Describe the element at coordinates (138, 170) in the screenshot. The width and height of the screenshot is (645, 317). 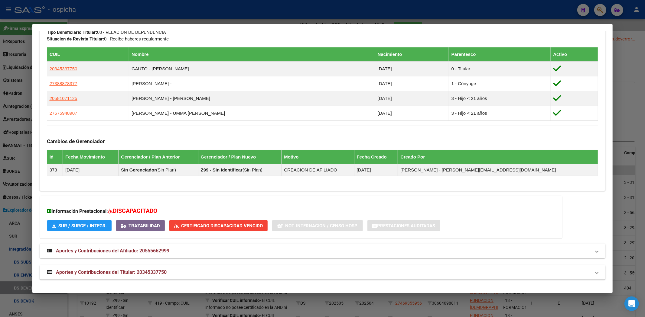
I see `strong: Sin Gerenciador` at that location.